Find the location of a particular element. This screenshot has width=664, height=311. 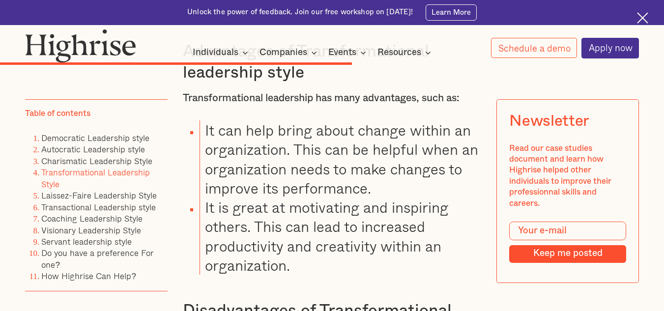

div: Read our case studies document and learn how Highrise helped other individuals to improve their p... is located at coordinates (568, 176).